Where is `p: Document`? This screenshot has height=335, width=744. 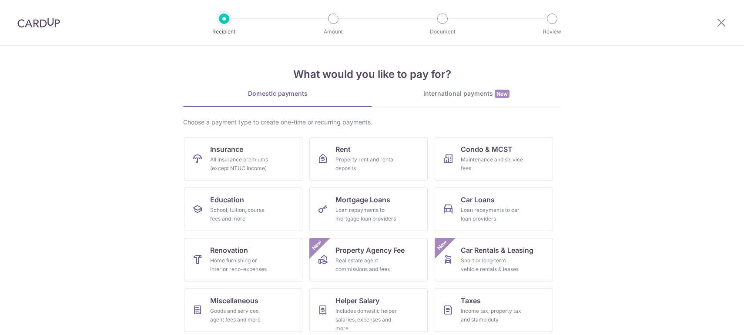 p: Document is located at coordinates (443, 32).